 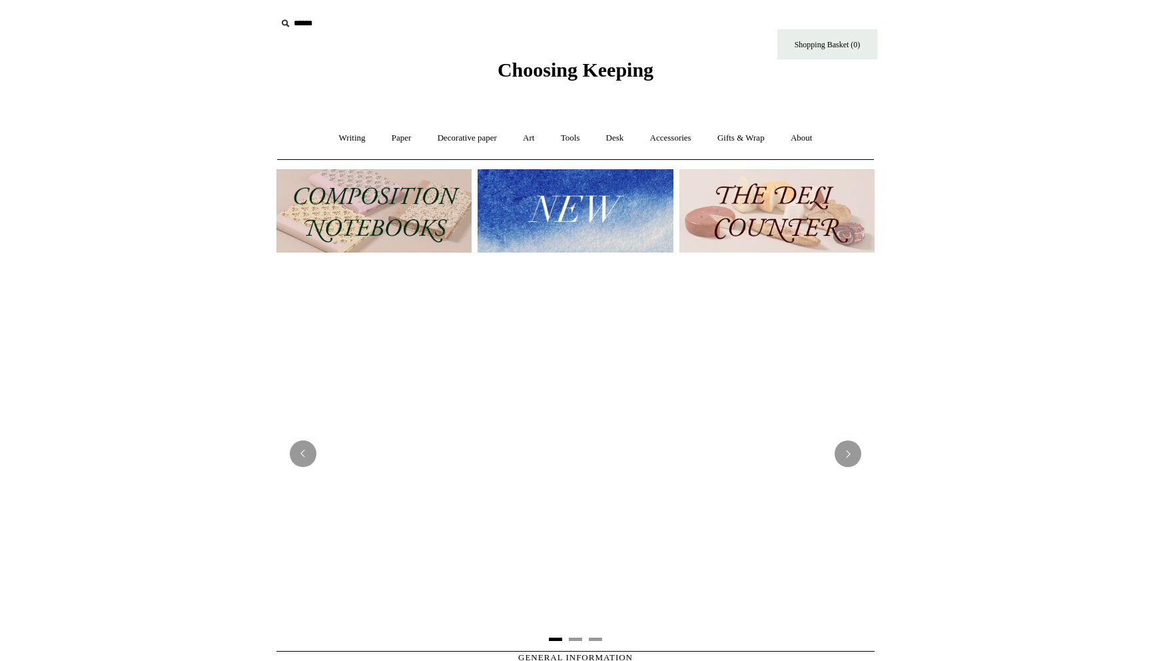 I want to click on img: The Deli Counter, so click(x=777, y=210).